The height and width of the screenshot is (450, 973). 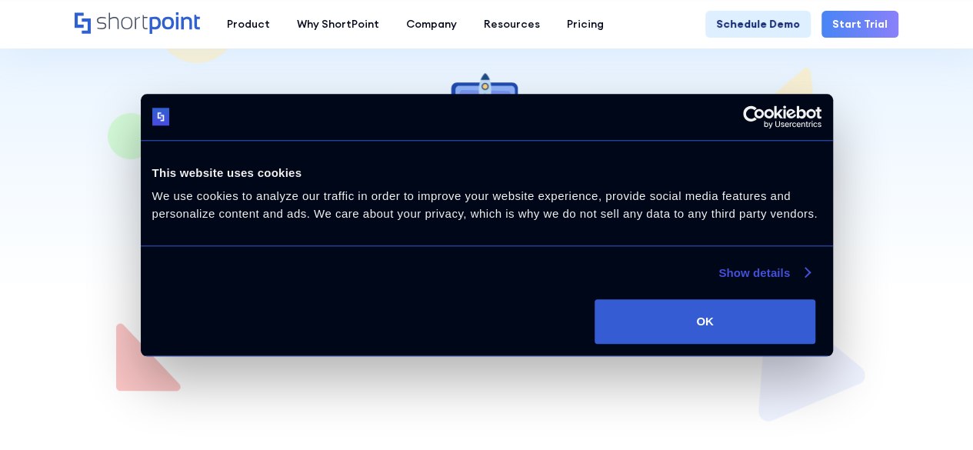 I want to click on a: Why ShortPoint, so click(x=338, y=24).